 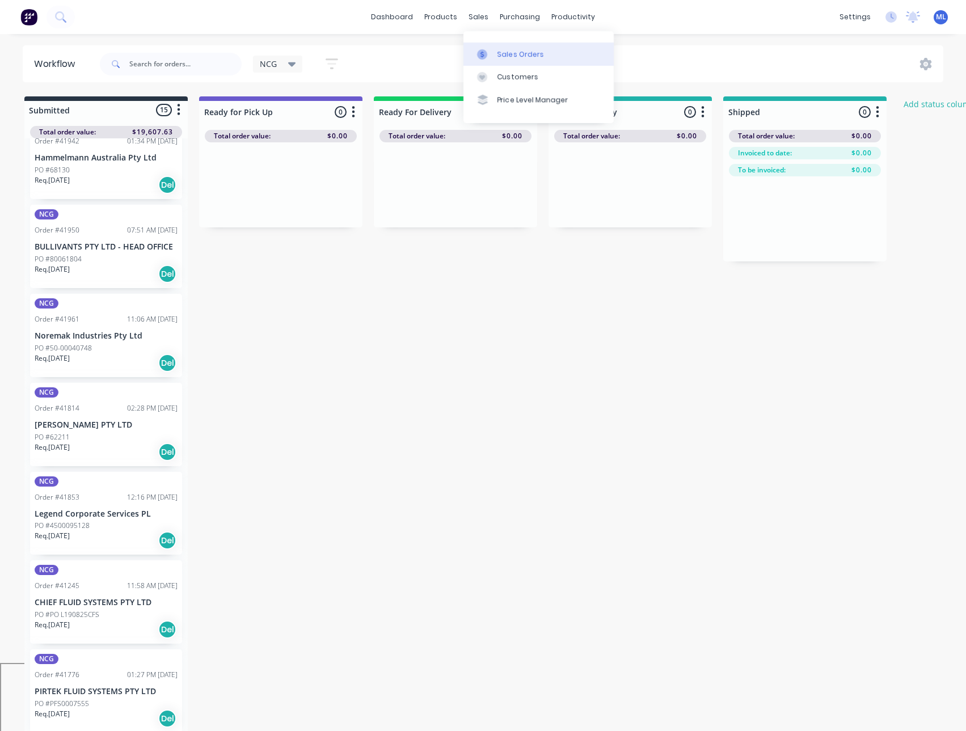 I want to click on p: PO #68130, so click(x=52, y=170).